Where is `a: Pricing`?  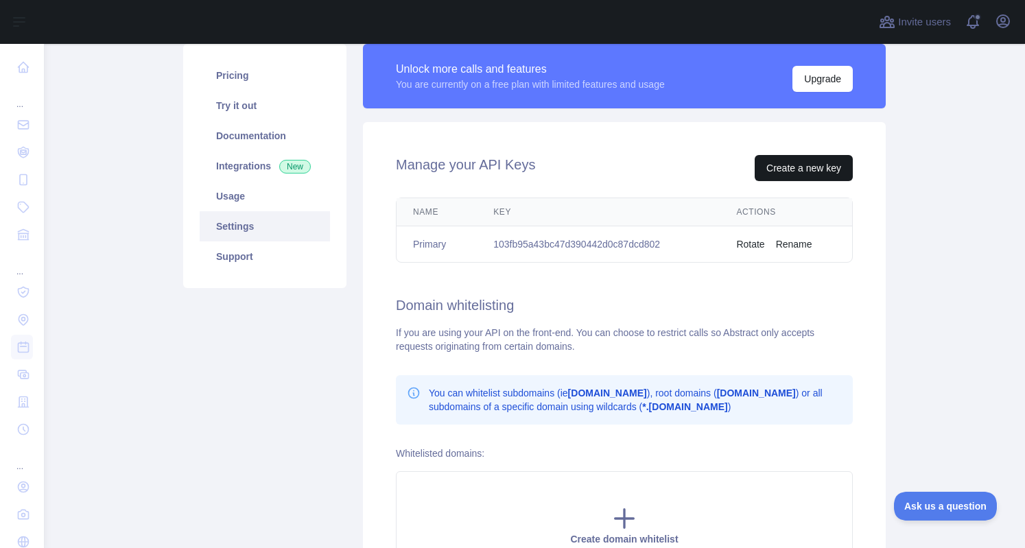
a: Pricing is located at coordinates (265, 75).